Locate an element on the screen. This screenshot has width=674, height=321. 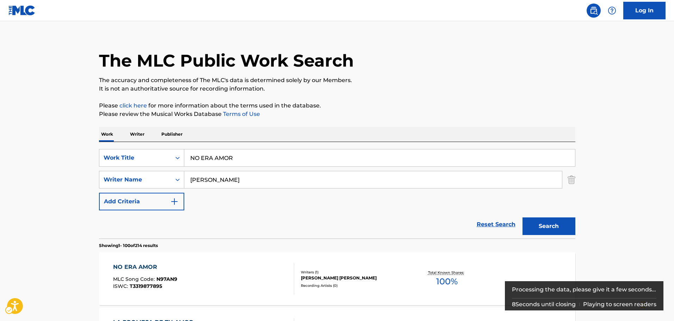
span: ISWC : is located at coordinates (121, 286).